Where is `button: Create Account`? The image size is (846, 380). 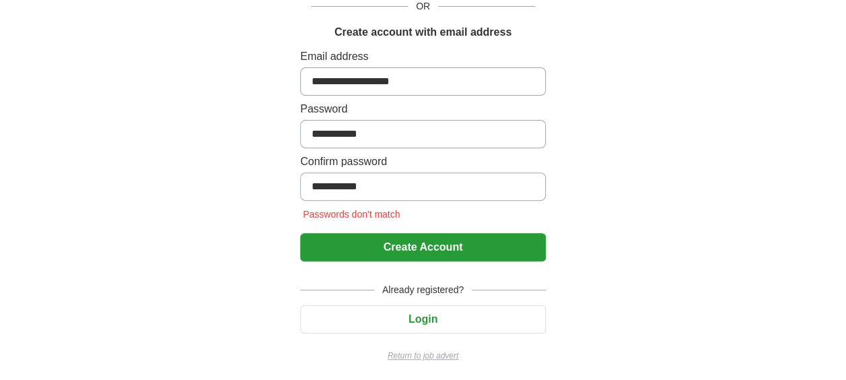
button: Create Account is located at coordinates (423, 247).